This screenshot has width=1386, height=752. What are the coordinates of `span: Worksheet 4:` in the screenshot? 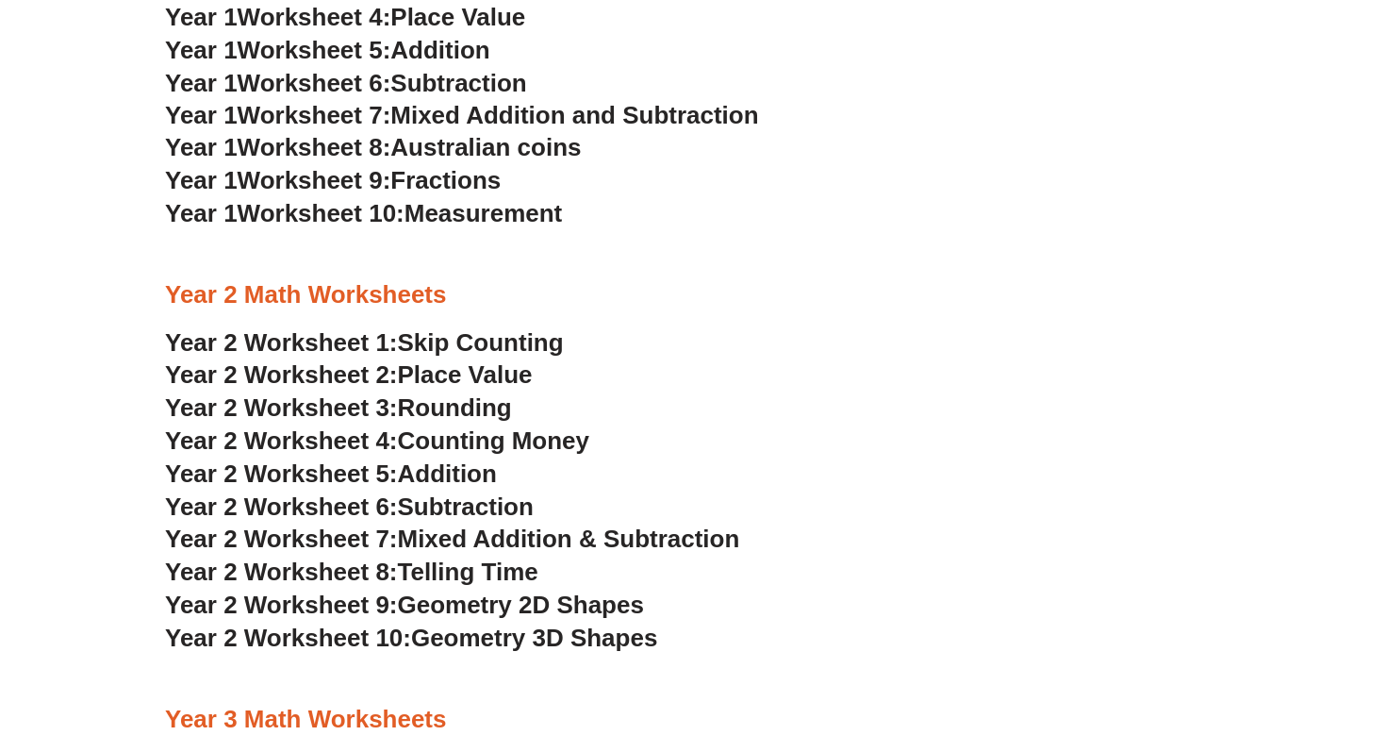 It's located at (314, 17).